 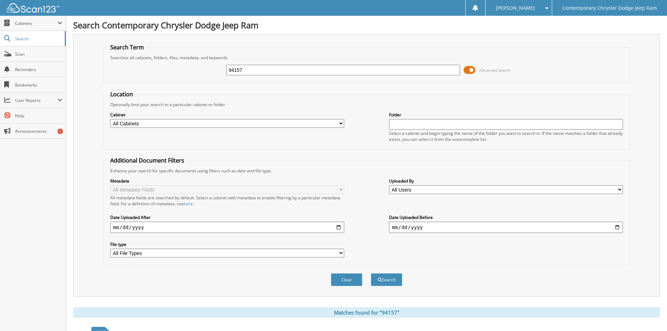 I want to click on div: 1, so click(x=60, y=131).